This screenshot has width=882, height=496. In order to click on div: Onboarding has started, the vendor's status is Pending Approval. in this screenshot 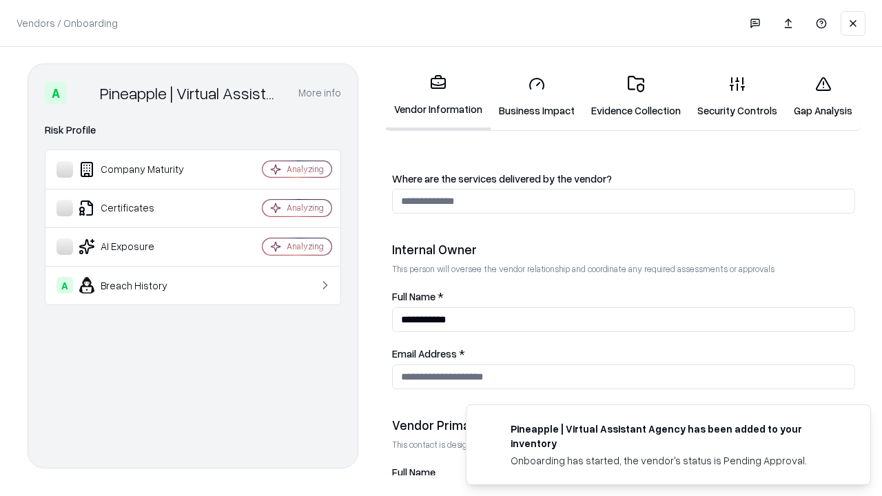, I will do `click(674, 460)`.